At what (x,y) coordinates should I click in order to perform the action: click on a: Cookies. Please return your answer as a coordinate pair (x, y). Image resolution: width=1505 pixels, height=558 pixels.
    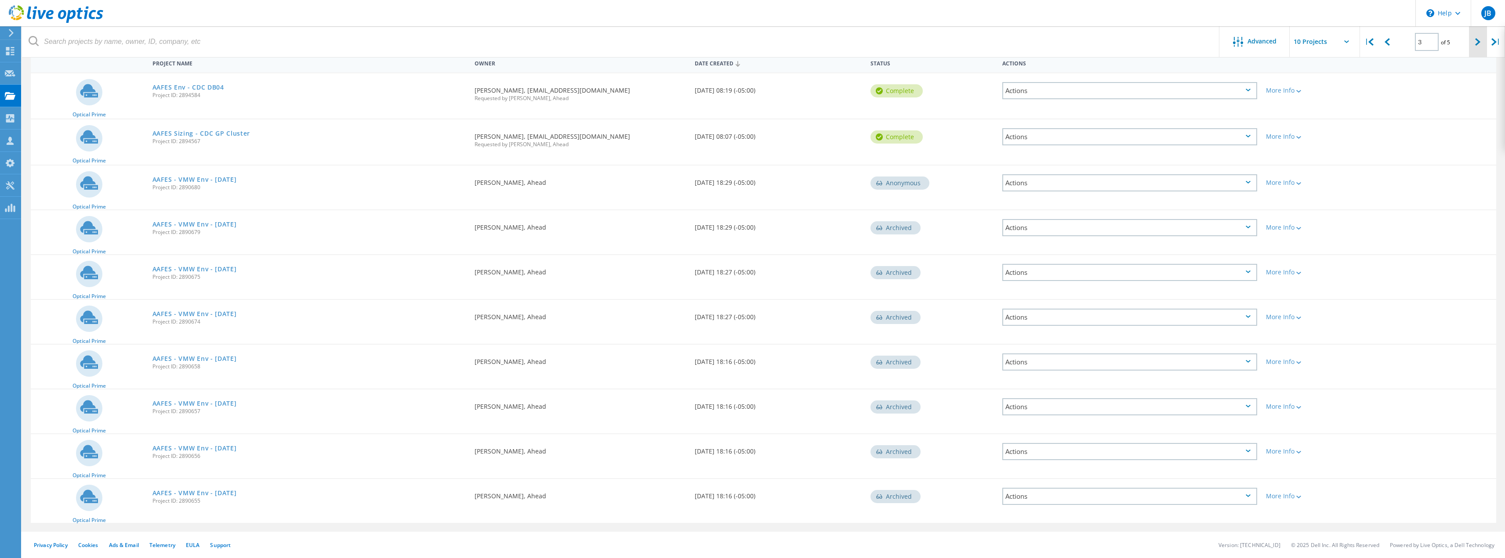
    Looking at the image, I should click on (88, 545).